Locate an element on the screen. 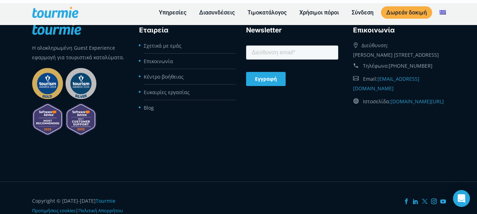 This screenshot has width=477, height=214. div: Email: is located at coordinates (399, 84).